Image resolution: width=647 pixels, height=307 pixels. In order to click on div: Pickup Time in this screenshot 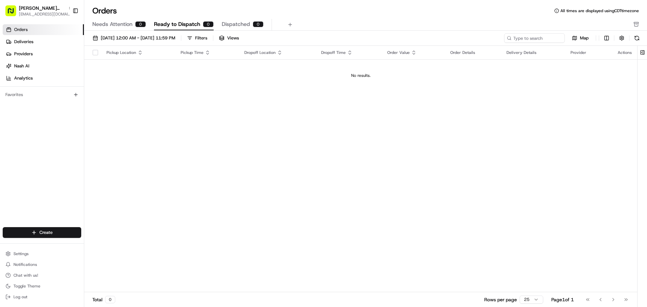, I will do `click(207, 53)`.